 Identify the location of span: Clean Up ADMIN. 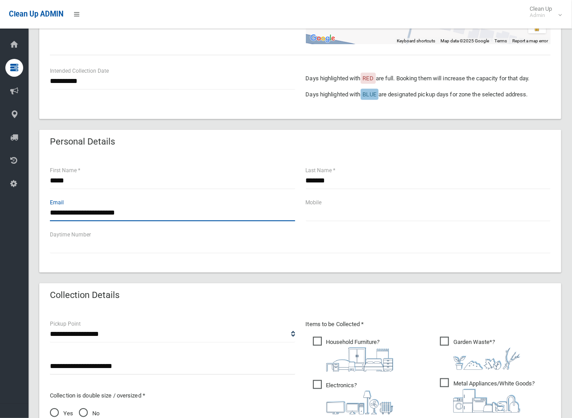
(36, 14).